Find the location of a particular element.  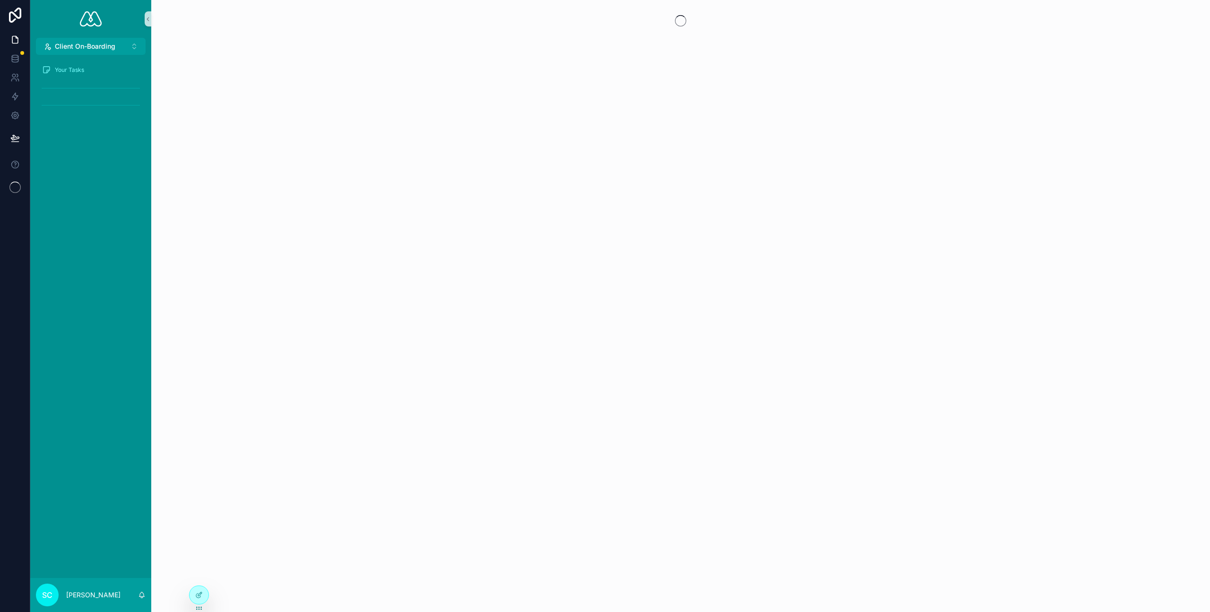

button: Select Button is located at coordinates (91, 46).